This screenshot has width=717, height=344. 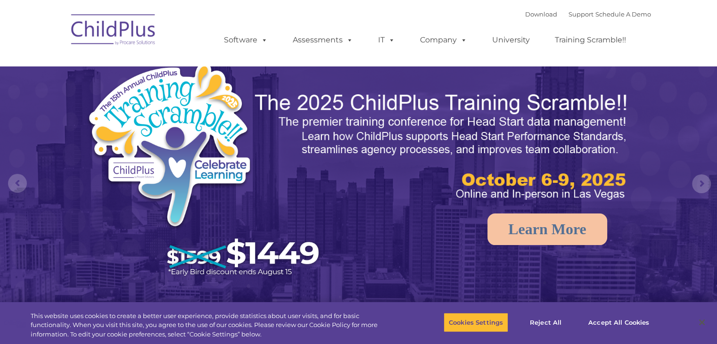 What do you see at coordinates (387, 40) in the screenshot?
I see `a: IT` at bounding box center [387, 40].